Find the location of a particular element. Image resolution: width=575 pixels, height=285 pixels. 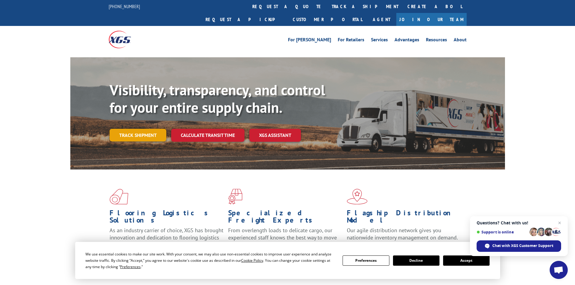

div: We use essential cookies to make our site work. With your consent, we may also use non-essential ... is located at coordinates (210, 260).